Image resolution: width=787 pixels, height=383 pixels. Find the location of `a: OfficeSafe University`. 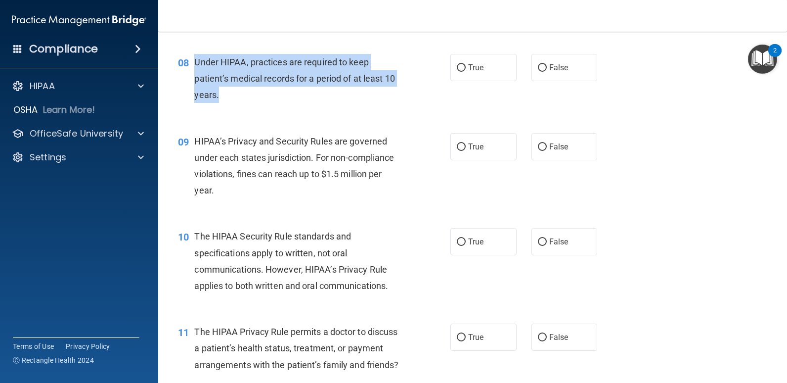

a: OfficeSafe University is located at coordinates (78, 133).